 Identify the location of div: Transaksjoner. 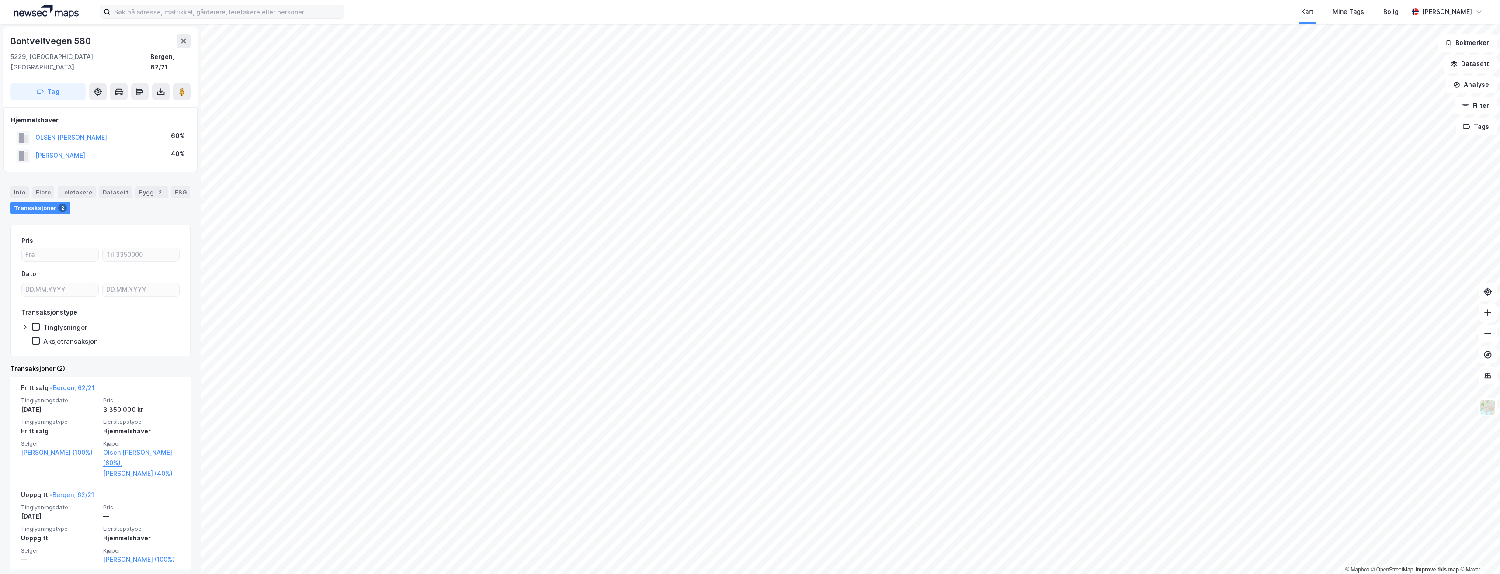
(40, 208).